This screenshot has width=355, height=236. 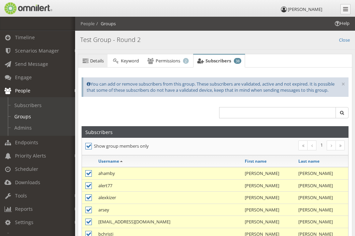 What do you see at coordinates (30, 156) in the screenshot?
I see `span: Priority Alerts` at bounding box center [30, 156].